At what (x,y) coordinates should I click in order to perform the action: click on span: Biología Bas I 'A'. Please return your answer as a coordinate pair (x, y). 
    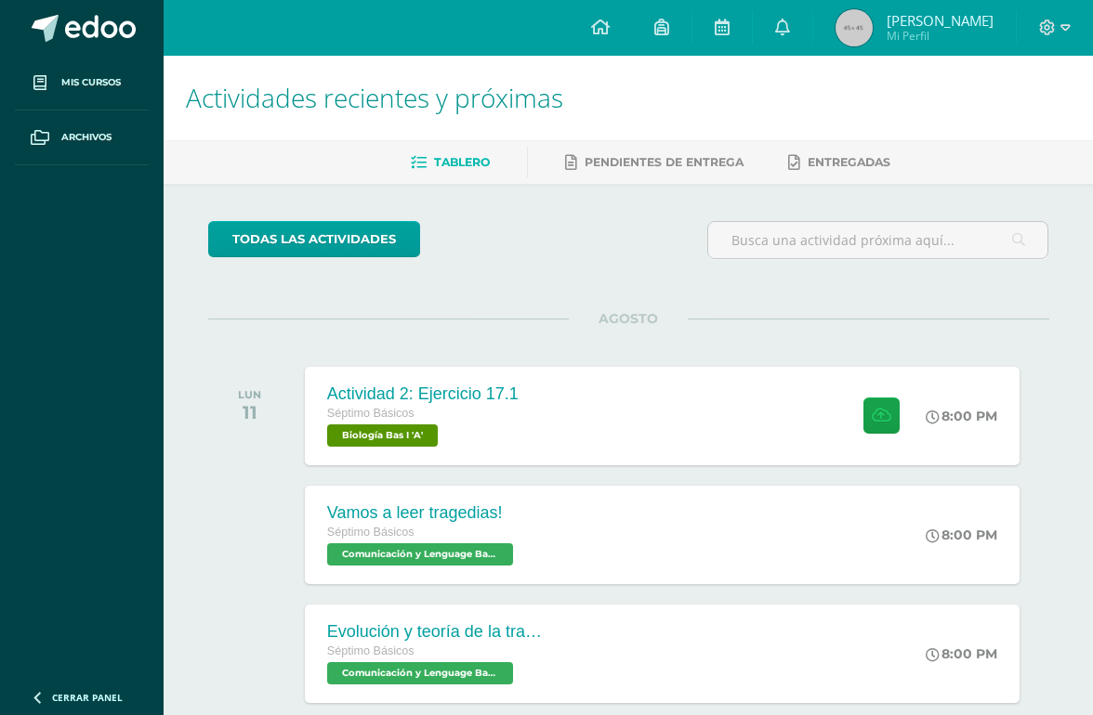
    Looking at the image, I should click on (382, 436).